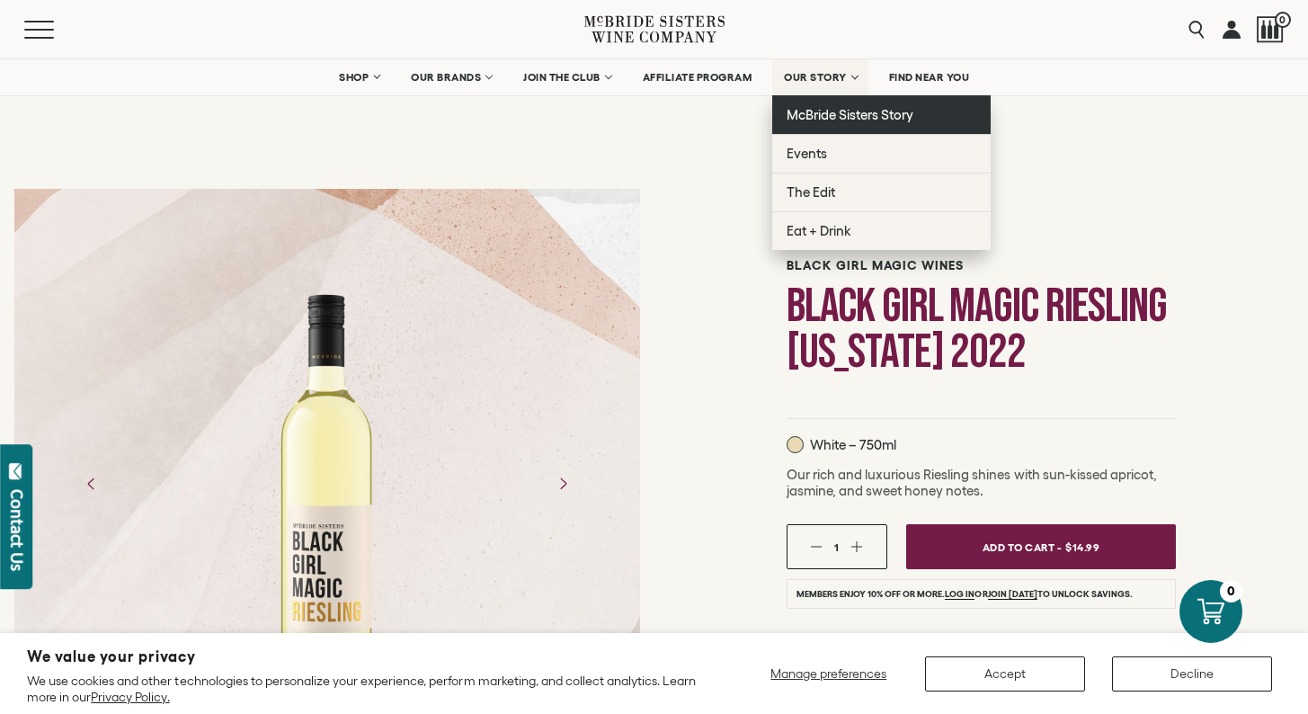 The height and width of the screenshot is (714, 1308). What do you see at coordinates (1192, 673) in the screenshot?
I see `button: Decline` at bounding box center [1192, 673].